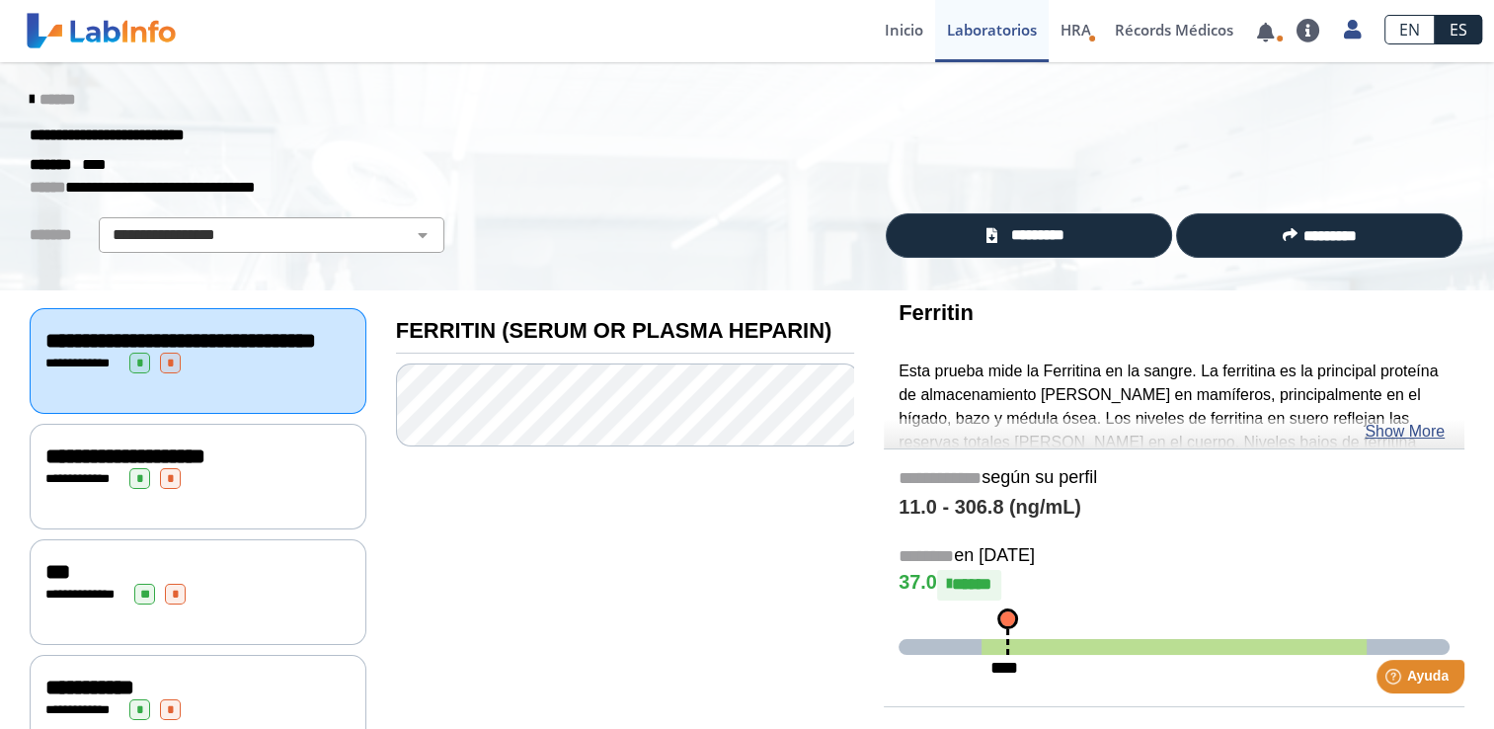  Describe the element at coordinates (1075, 30) in the screenshot. I see `span: HRA` at that location.